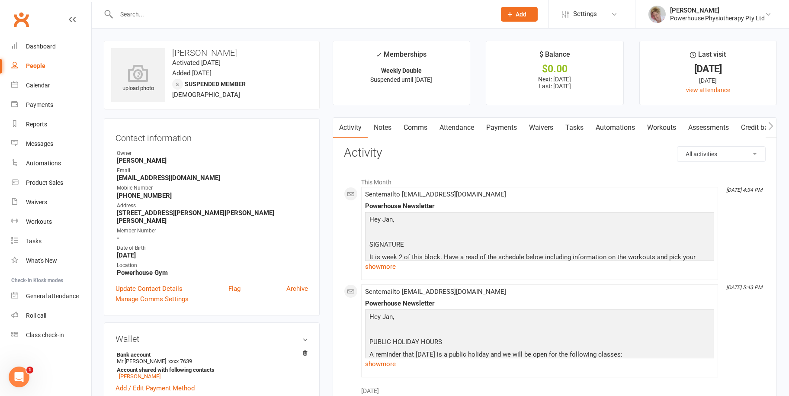 This screenshot has width=789, height=396. What do you see at coordinates (457, 128) in the screenshot?
I see `a: Attendance` at bounding box center [457, 128].